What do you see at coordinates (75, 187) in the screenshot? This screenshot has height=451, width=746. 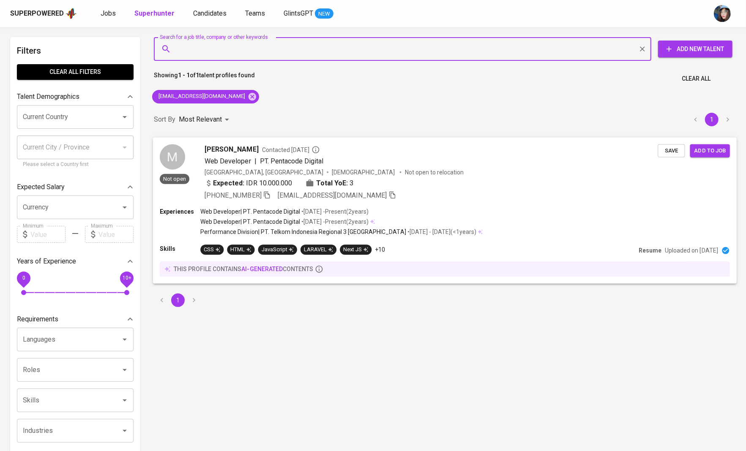 I see `div: Expected Salary` at bounding box center [75, 187].